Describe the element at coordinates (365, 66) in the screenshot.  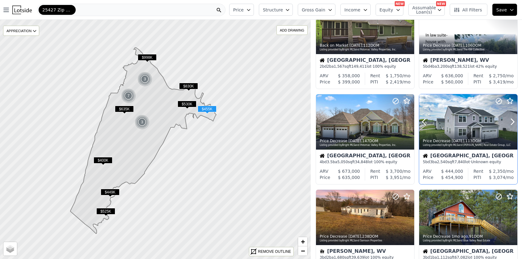
I see `div: 2 bd 2 ba sqft lot · 100% equity` at that location.